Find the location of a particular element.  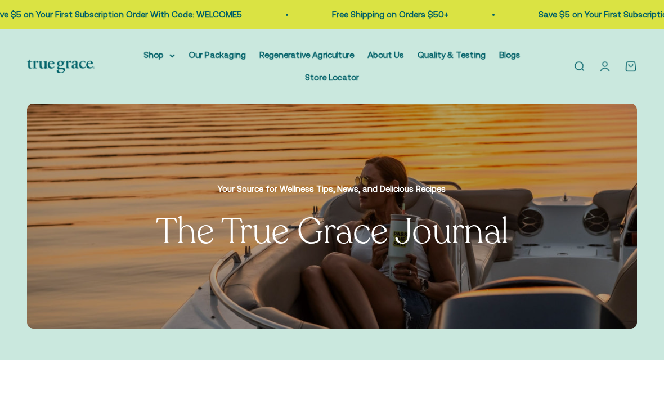

a: Our Packaging is located at coordinates (217, 55).